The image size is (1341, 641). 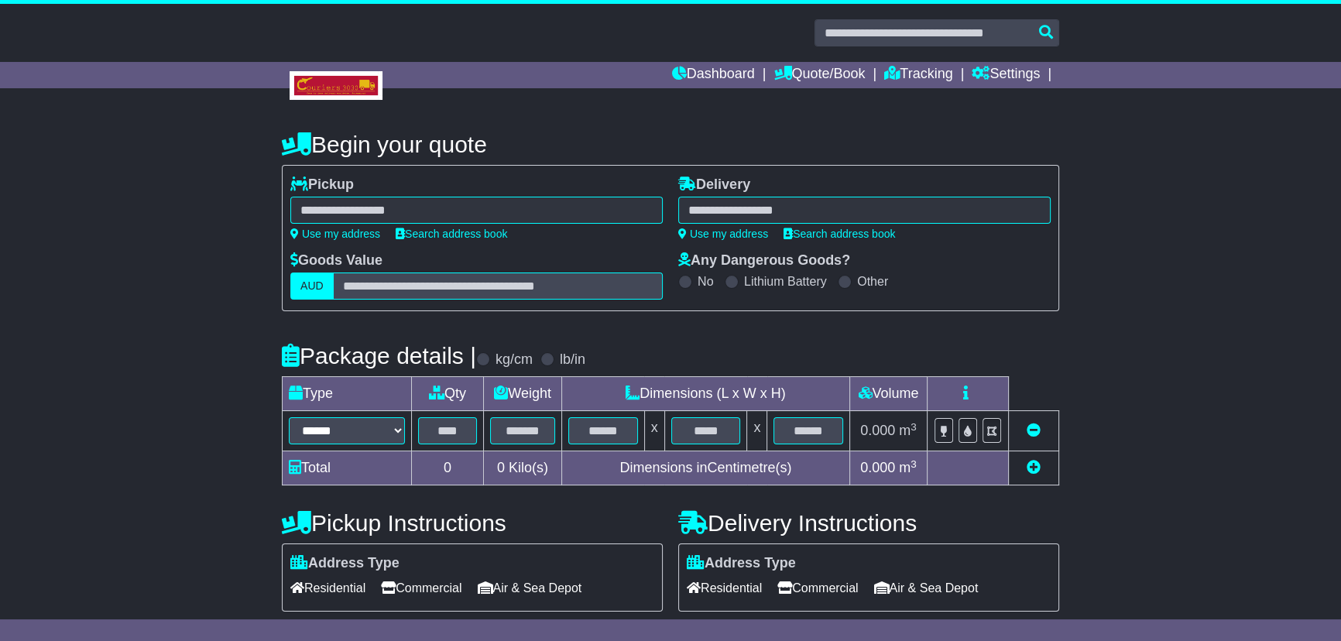 What do you see at coordinates (501, 468) in the screenshot?
I see `span: 0` at bounding box center [501, 468].